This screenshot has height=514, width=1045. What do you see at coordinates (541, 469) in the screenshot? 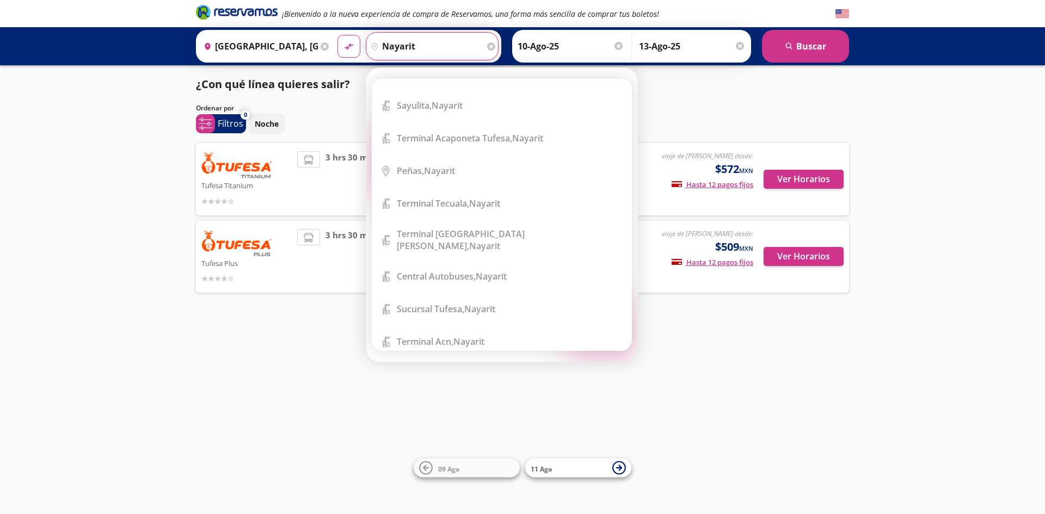
I see `span: 11 Ago` at bounding box center [541, 469].